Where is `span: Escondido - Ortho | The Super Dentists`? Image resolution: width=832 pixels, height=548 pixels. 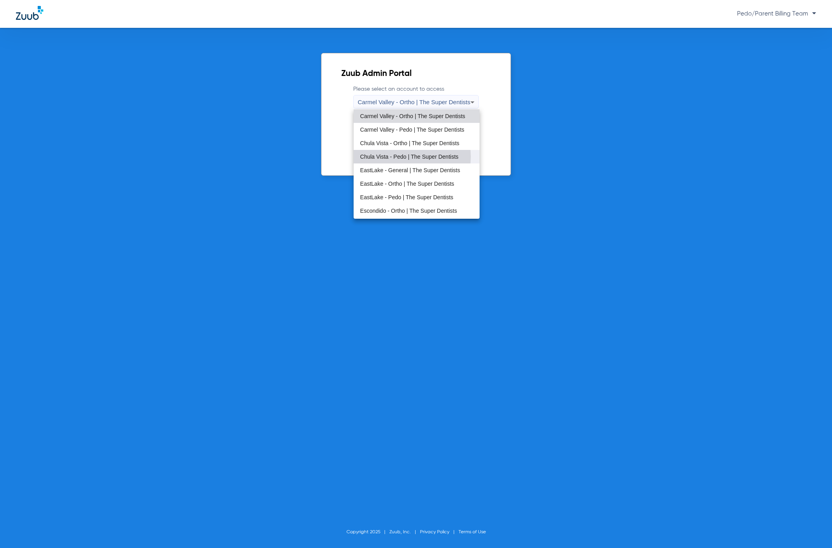
span: Escondido - Ortho | The Super Dentists is located at coordinates (409, 211).